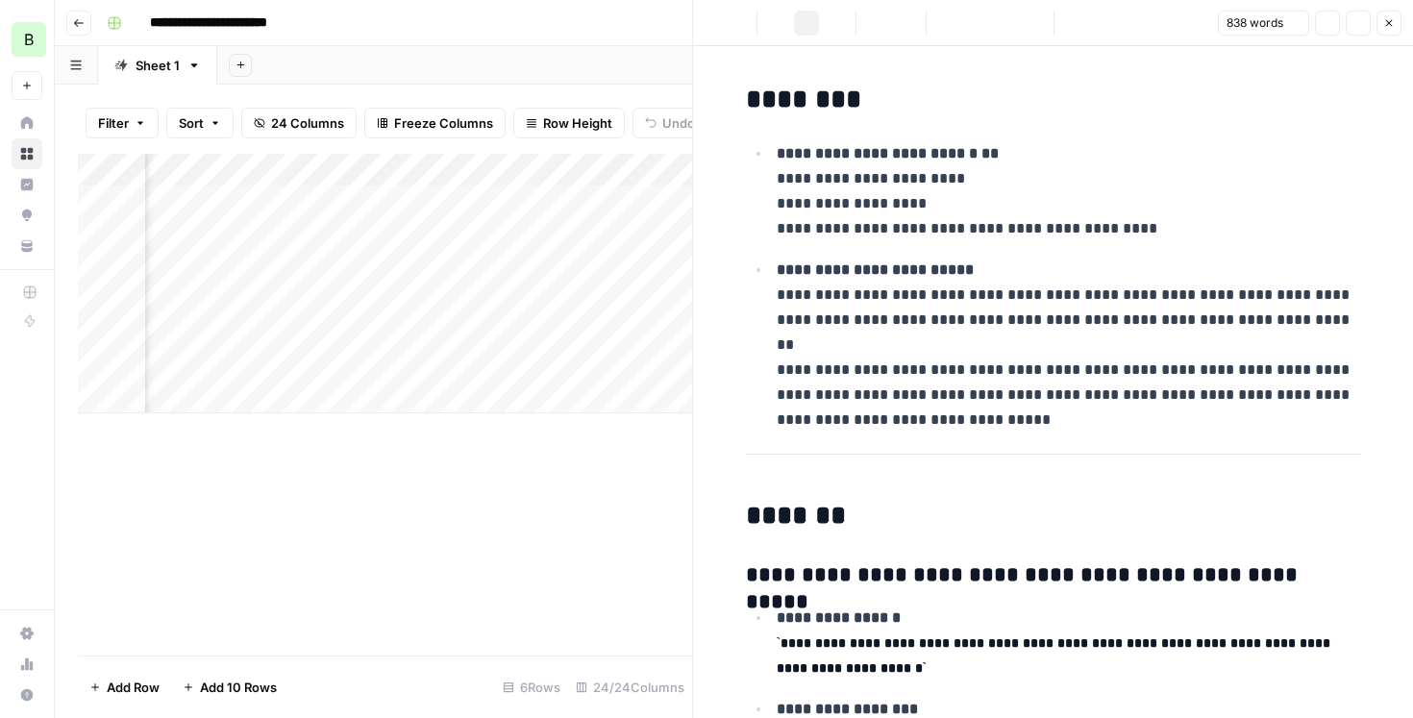 The image size is (1413, 718). What do you see at coordinates (113, 123) in the screenshot?
I see `span: Filter` at bounding box center [113, 123].